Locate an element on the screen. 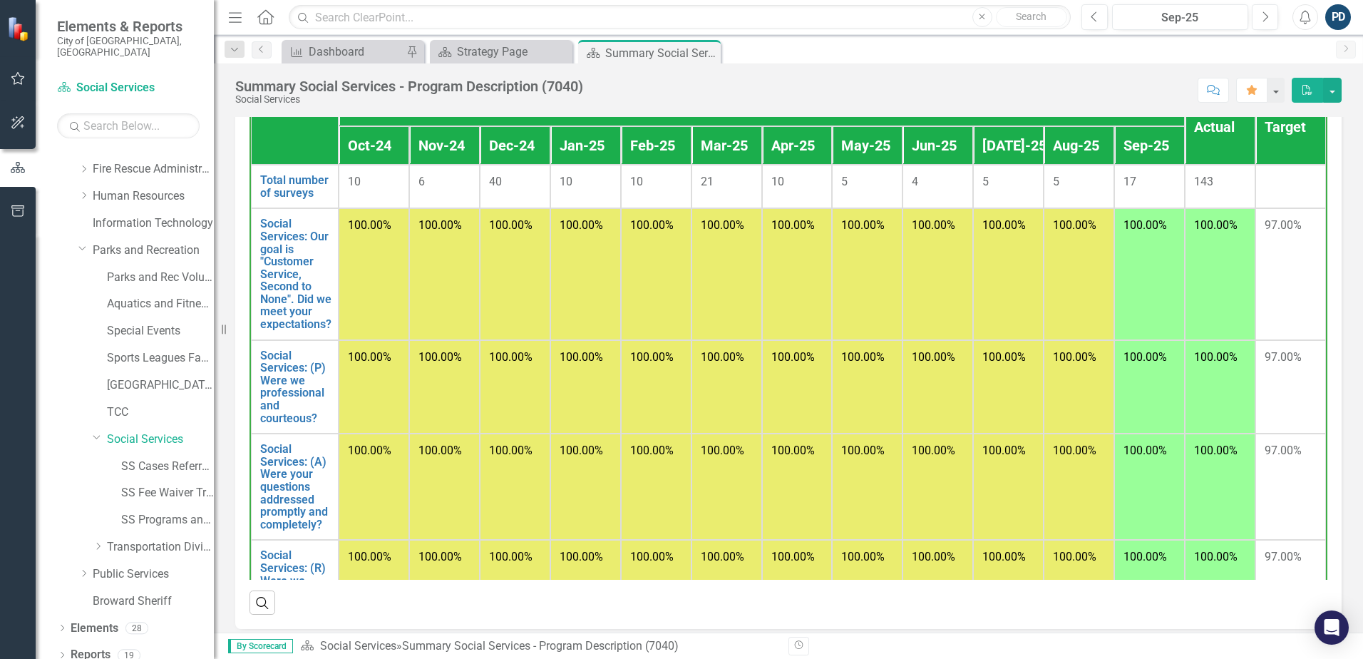  div: Dashboard is located at coordinates (356, 51).